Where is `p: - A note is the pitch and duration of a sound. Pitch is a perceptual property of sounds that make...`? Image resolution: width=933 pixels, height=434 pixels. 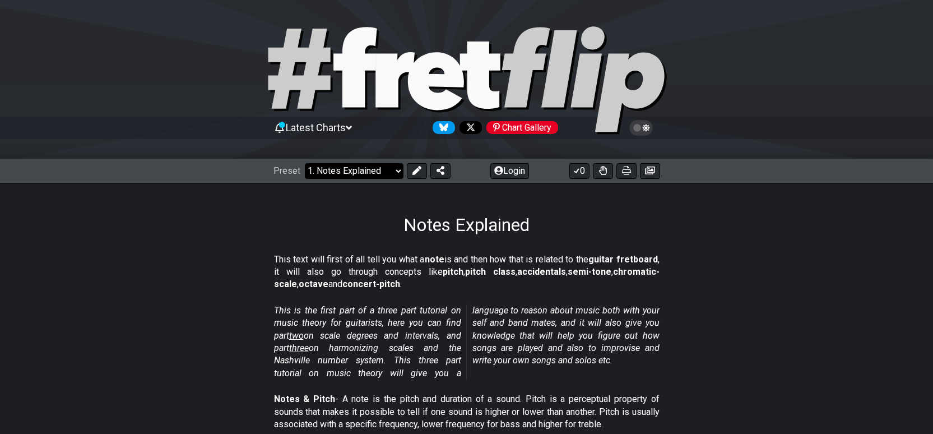
p: - A note is the pitch and duration of a sound. Pitch is a perceptual property of sounds that make... is located at coordinates (467, 411).